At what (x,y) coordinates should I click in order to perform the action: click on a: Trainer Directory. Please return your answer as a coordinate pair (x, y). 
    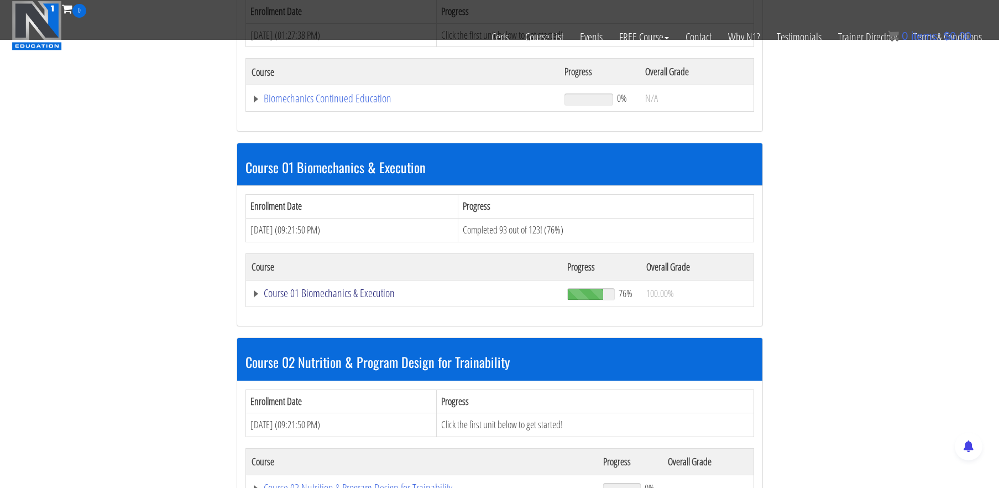
    Looking at the image, I should click on (868, 37).